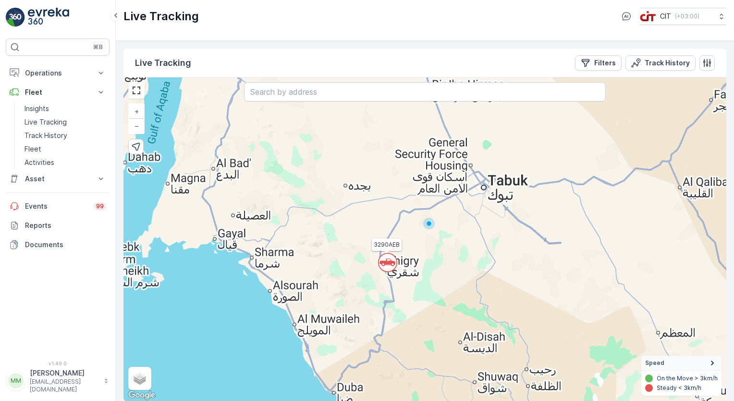  What do you see at coordinates (655, 363) in the screenshot?
I see `span: Speed` at bounding box center [655, 363].